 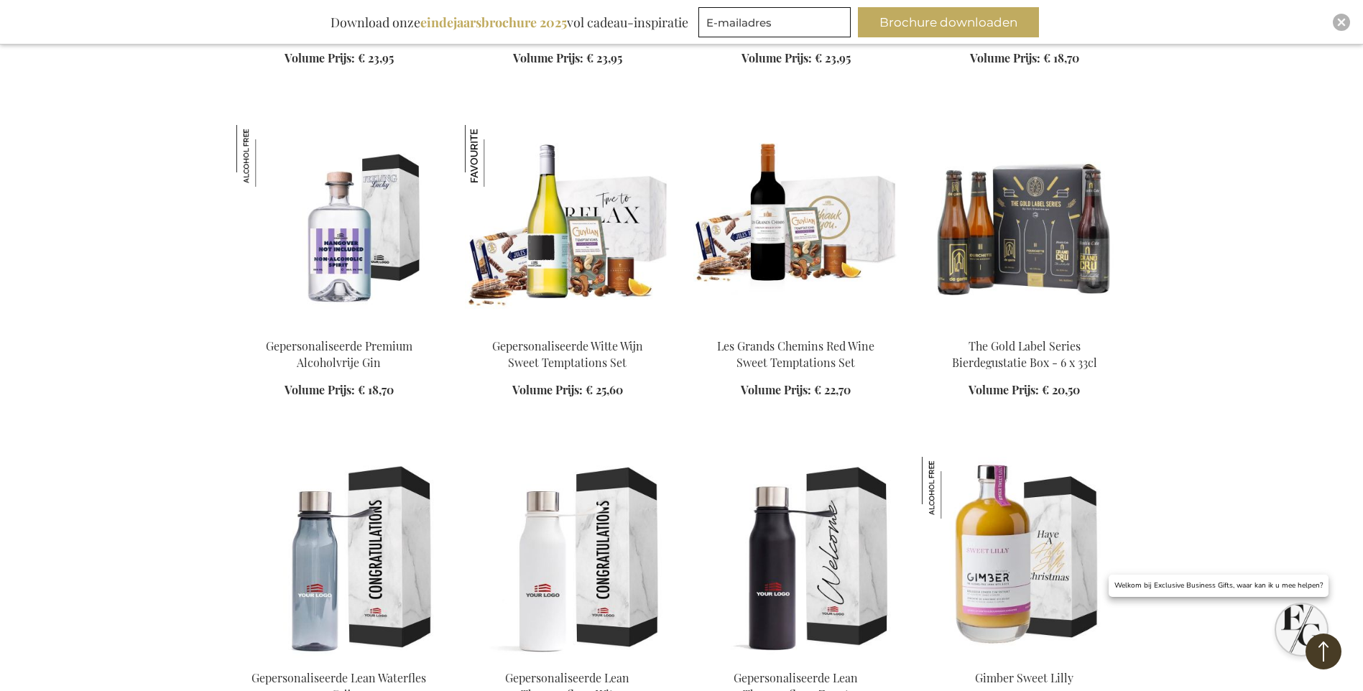 I want to click on a: Gepersonaliseerde Witte Wijn Sweet Temptations Set, so click(x=568, y=354).